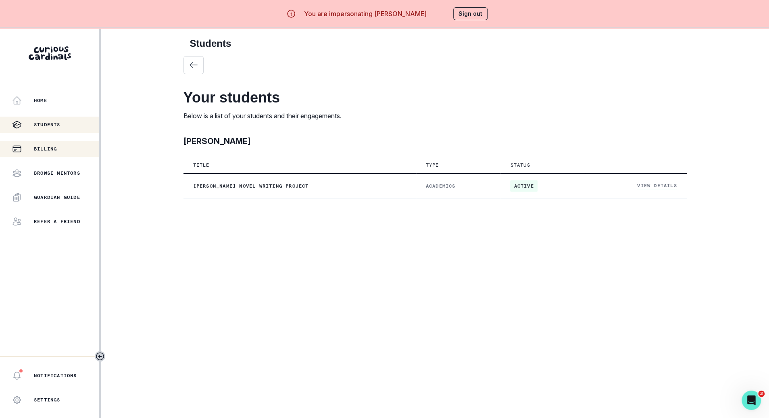 The width and height of the screenshot is (769, 418). I want to click on span: active, so click(524, 186).